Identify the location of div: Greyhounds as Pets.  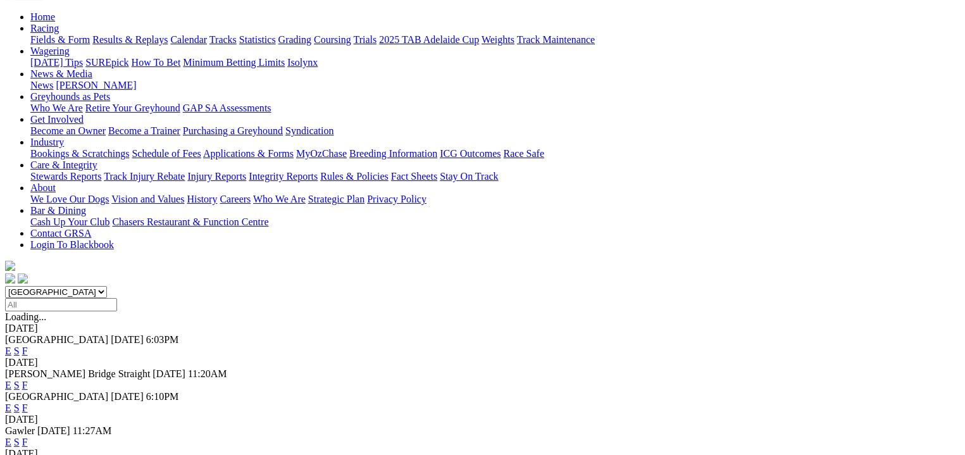
(495, 108).